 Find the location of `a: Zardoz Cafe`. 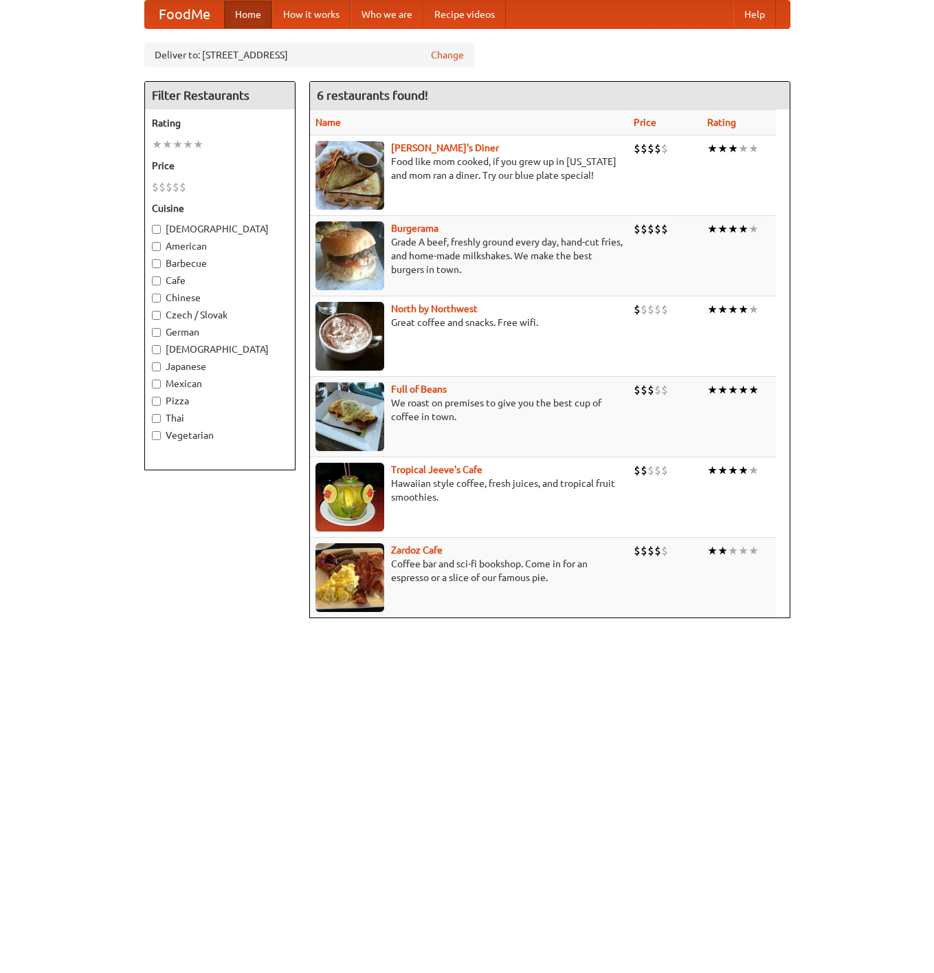

a: Zardoz Cafe is located at coordinates (417, 550).